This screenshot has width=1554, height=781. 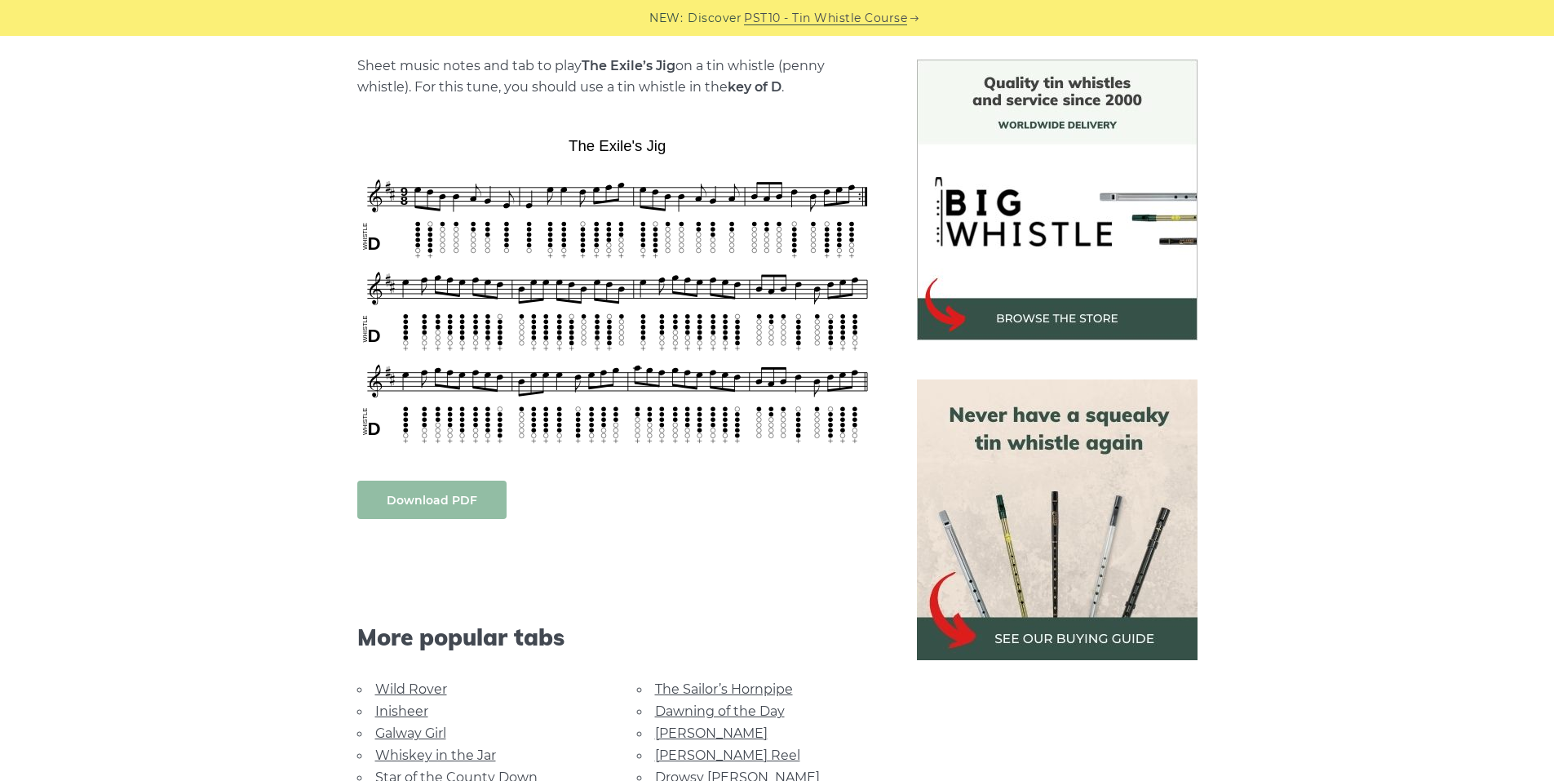 I want to click on img: The Exile's Jig Tin Whistle Tabs & Sheet Music, so click(x=617, y=290).